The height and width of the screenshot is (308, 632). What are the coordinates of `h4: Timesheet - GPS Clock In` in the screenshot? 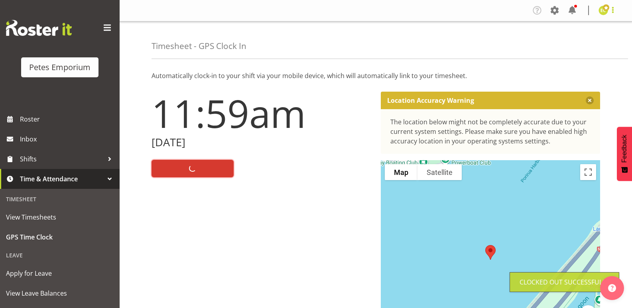 It's located at (199, 46).